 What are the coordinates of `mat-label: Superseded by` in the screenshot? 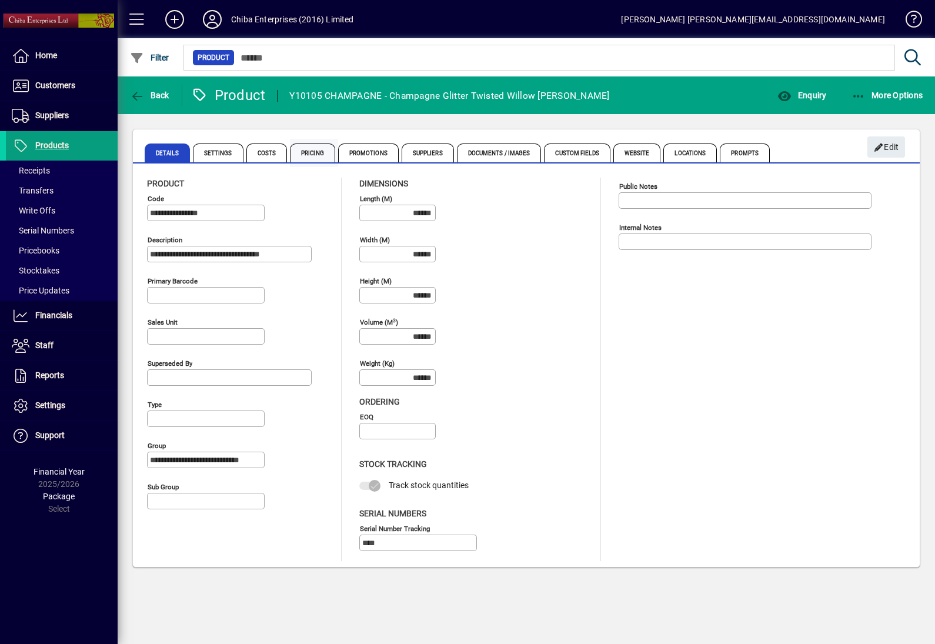 It's located at (170, 363).